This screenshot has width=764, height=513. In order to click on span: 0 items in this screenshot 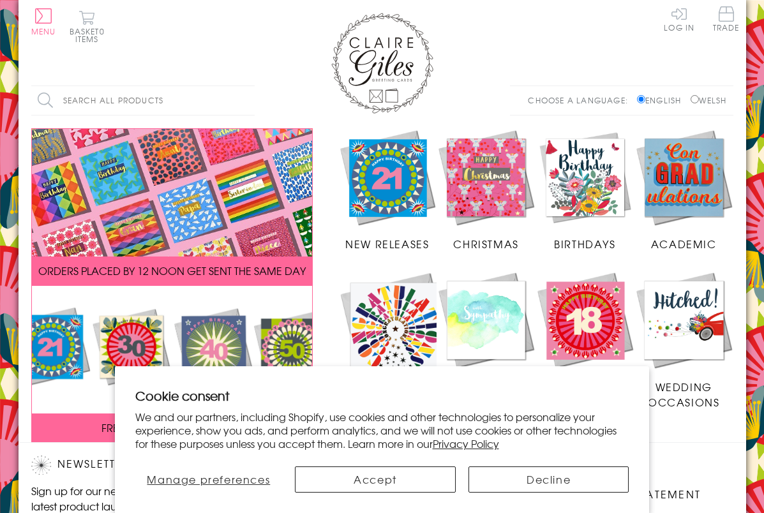, I will do `click(90, 35)`.